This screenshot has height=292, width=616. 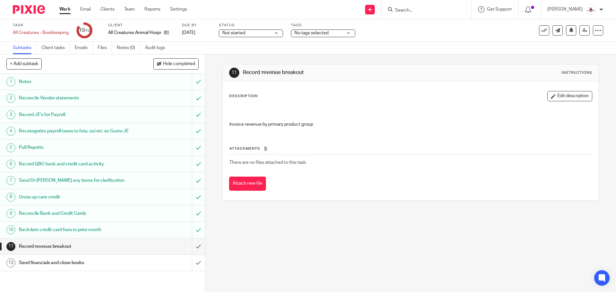 I want to click on button: Edit description, so click(x=570, y=96).